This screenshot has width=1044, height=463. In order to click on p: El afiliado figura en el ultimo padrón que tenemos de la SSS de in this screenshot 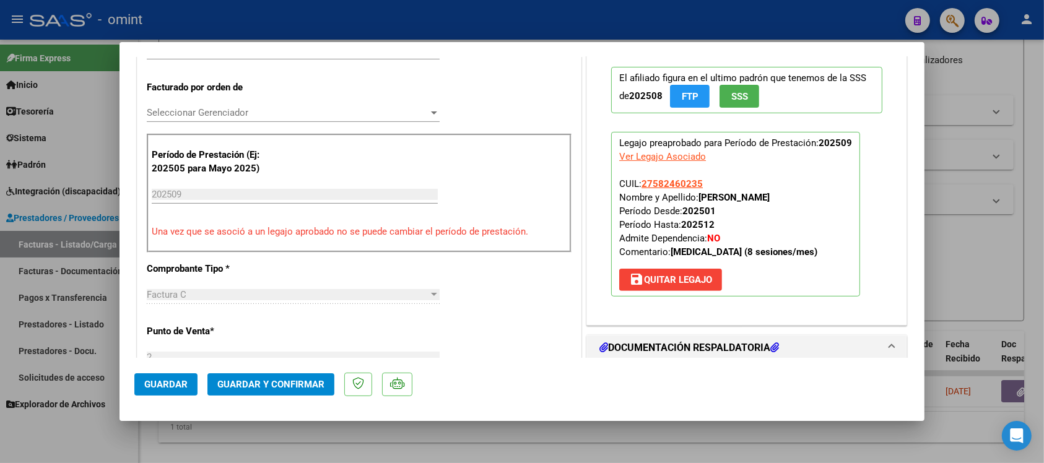, I will do `click(747, 90)`.